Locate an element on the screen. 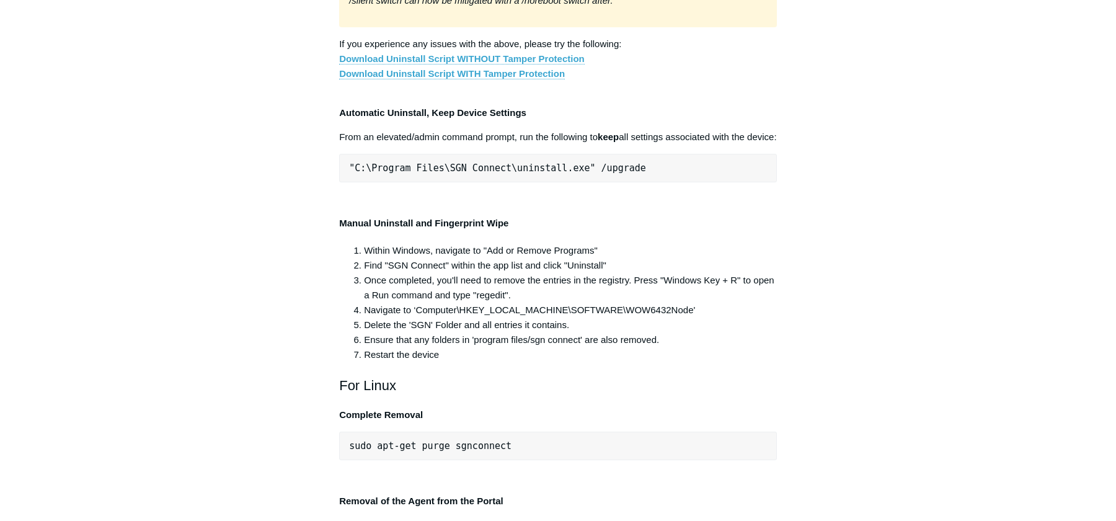 The image size is (1116, 521). li: Within Windows, navigate to "Add or Remove Programs" is located at coordinates (570, 250).